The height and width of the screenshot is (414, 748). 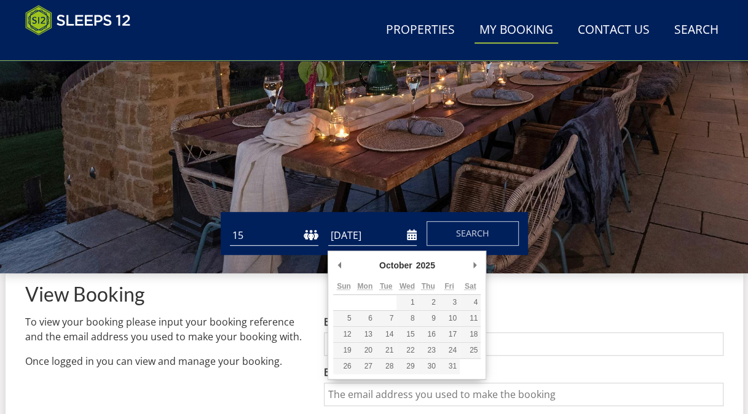 What do you see at coordinates (428, 286) in the screenshot?
I see `abbr: Thursday` at bounding box center [428, 286].